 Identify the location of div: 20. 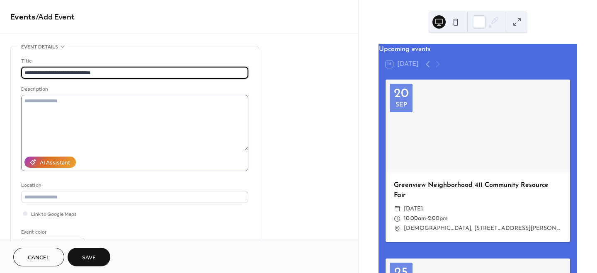
(401, 94).